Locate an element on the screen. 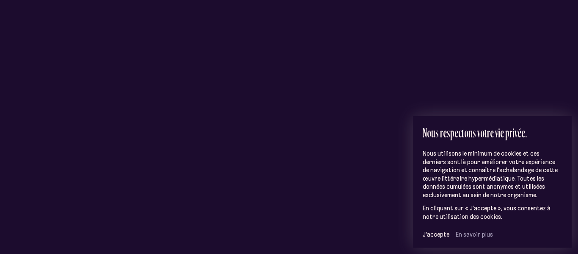 The height and width of the screenshot is (254, 578). span: En savoir plus is located at coordinates (475, 234).